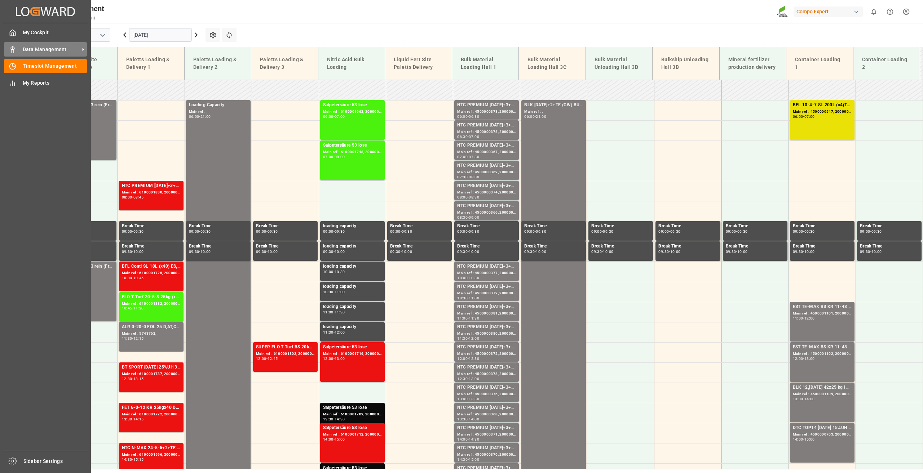 The height and width of the screenshot is (473, 923). I want to click on div: BFL 10-4-7 SL 200L (x4)TW ISPM;BFL 34 SL 27-0-0 +TE 200L (x4) TW;BFL Costi SL 20L (x48) D,A,CH,EN..., so click(822, 105).